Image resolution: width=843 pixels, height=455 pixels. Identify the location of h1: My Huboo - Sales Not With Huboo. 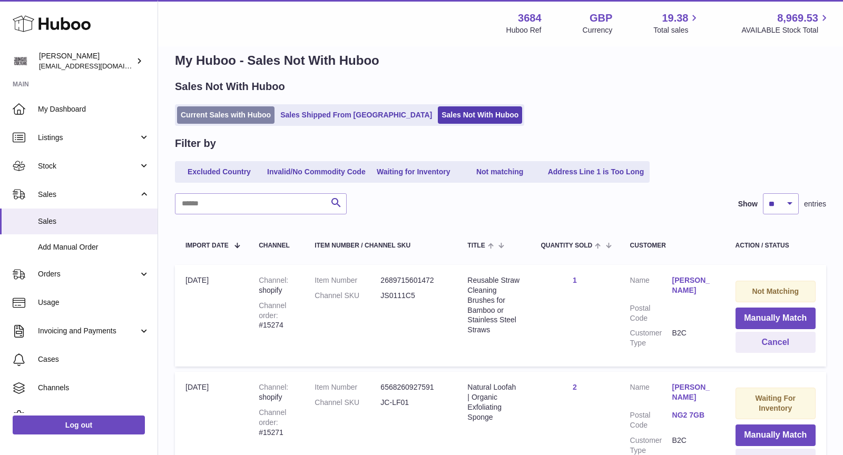
(501, 61).